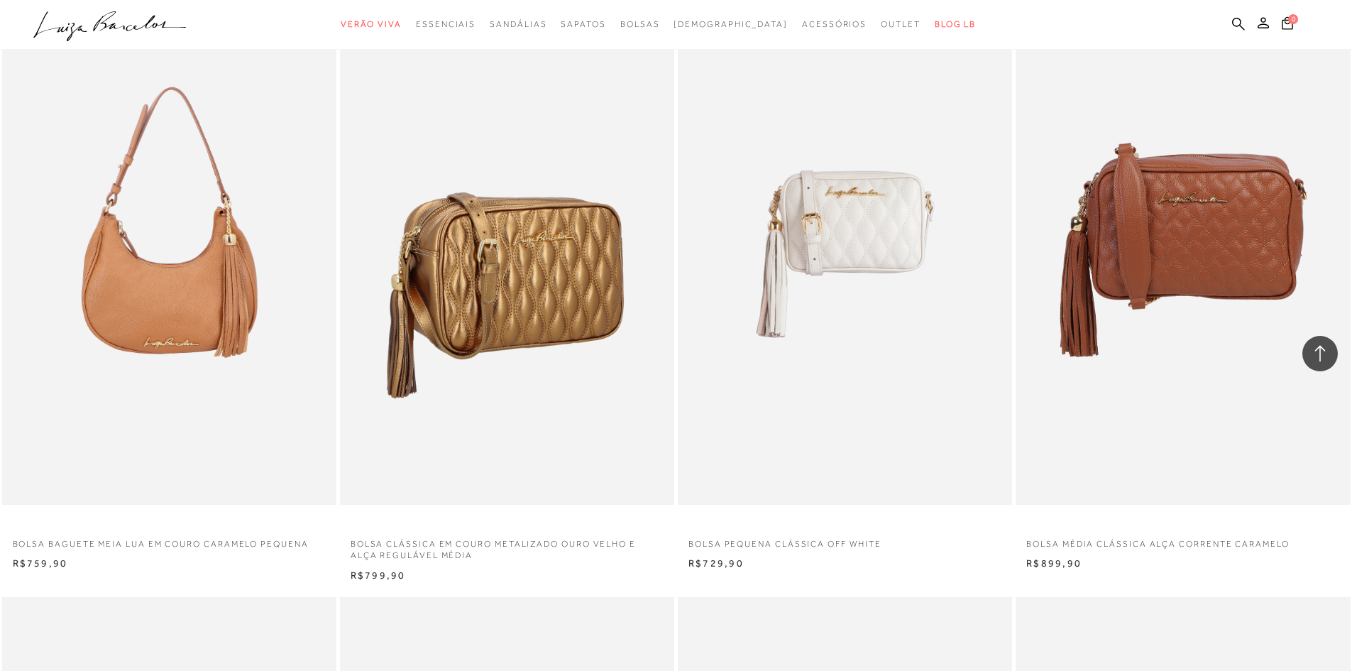  What do you see at coordinates (1054, 563) in the screenshot?
I see `span: R$899,90` at bounding box center [1054, 563].